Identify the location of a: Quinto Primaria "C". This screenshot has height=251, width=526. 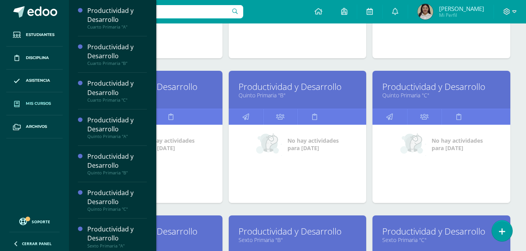
(441, 95).